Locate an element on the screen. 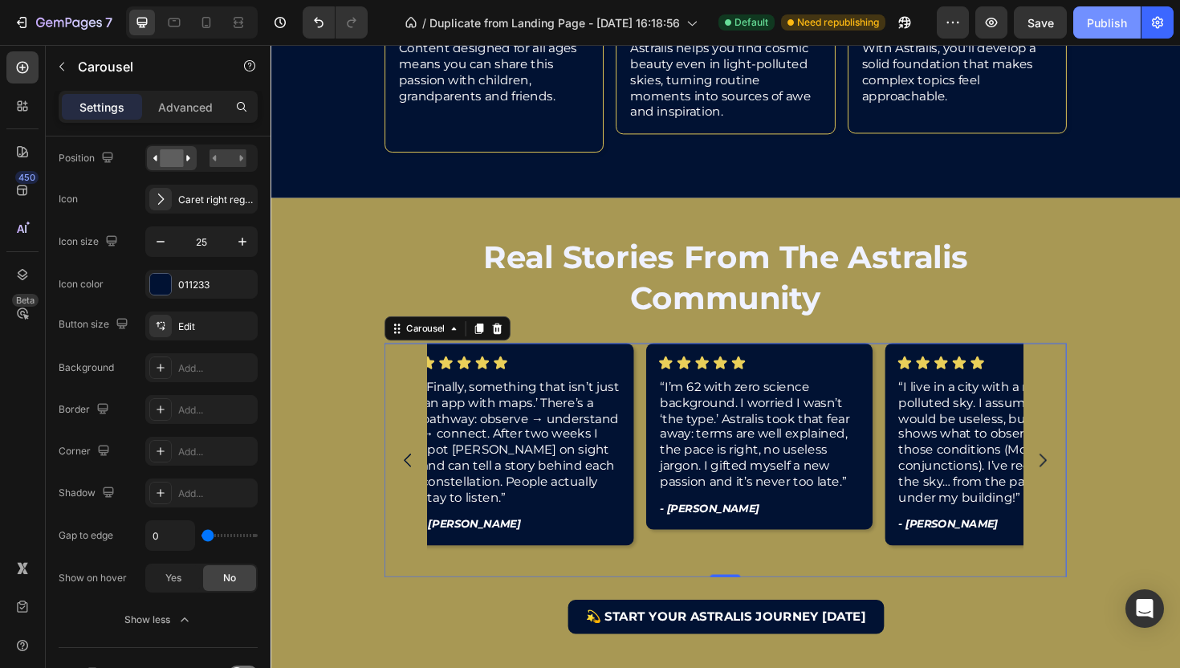 The height and width of the screenshot is (668, 1180). h2: real stories from the astralis community is located at coordinates (482, 246).